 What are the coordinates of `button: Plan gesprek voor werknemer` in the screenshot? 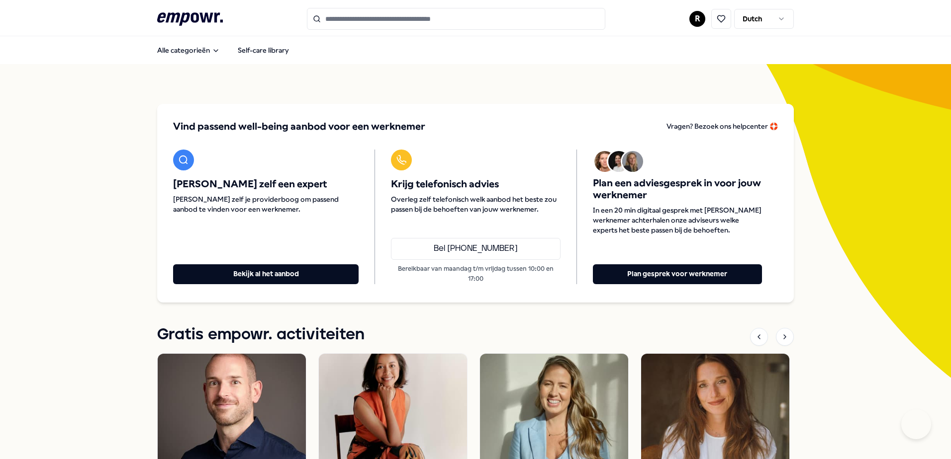 It's located at (677, 274).